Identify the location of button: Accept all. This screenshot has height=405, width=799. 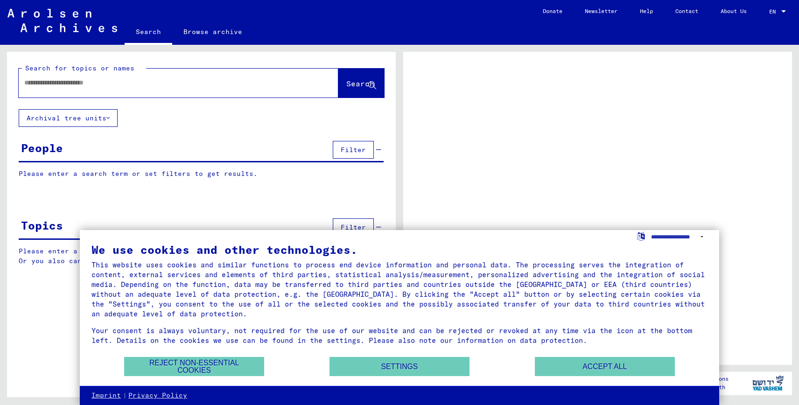
(605, 366).